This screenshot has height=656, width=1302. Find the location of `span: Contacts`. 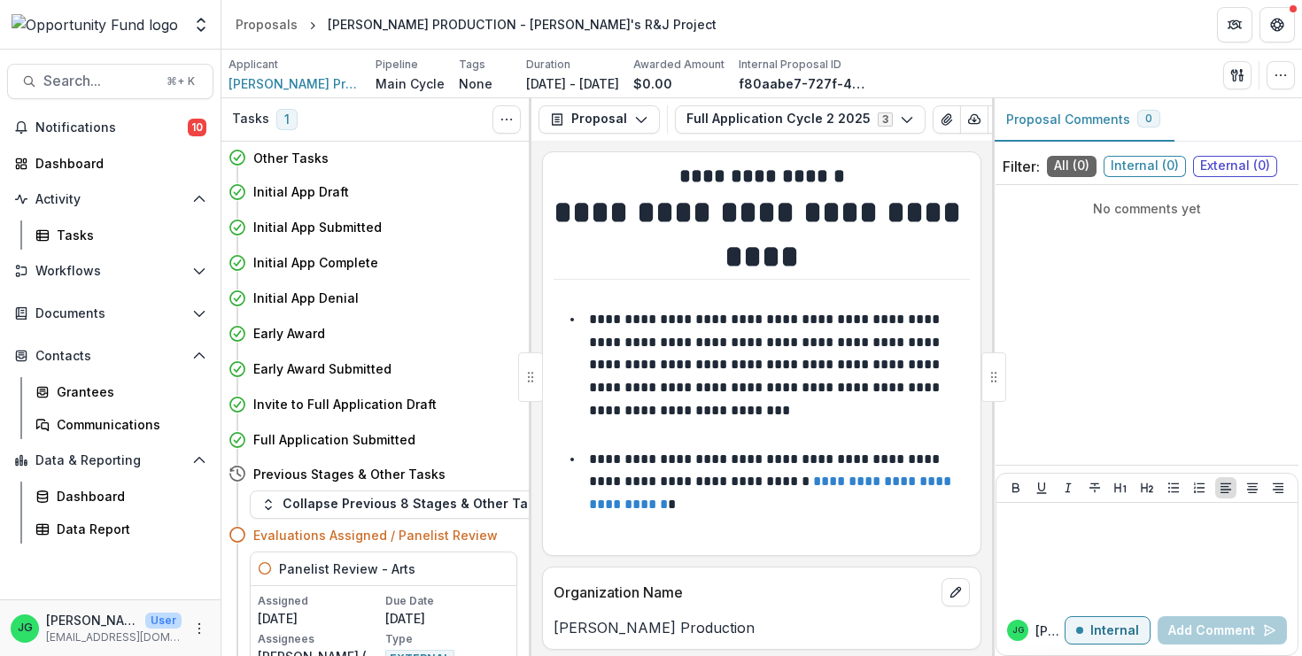

span: Contacts is located at coordinates (110, 356).